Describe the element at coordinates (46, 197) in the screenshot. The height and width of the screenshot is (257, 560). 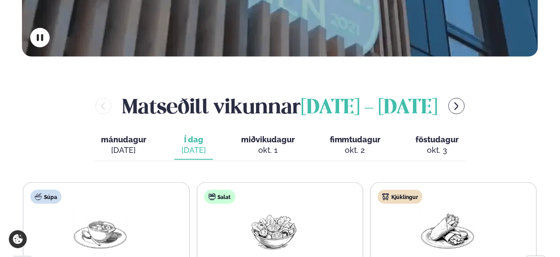
I see `div: Súpa` at that location.